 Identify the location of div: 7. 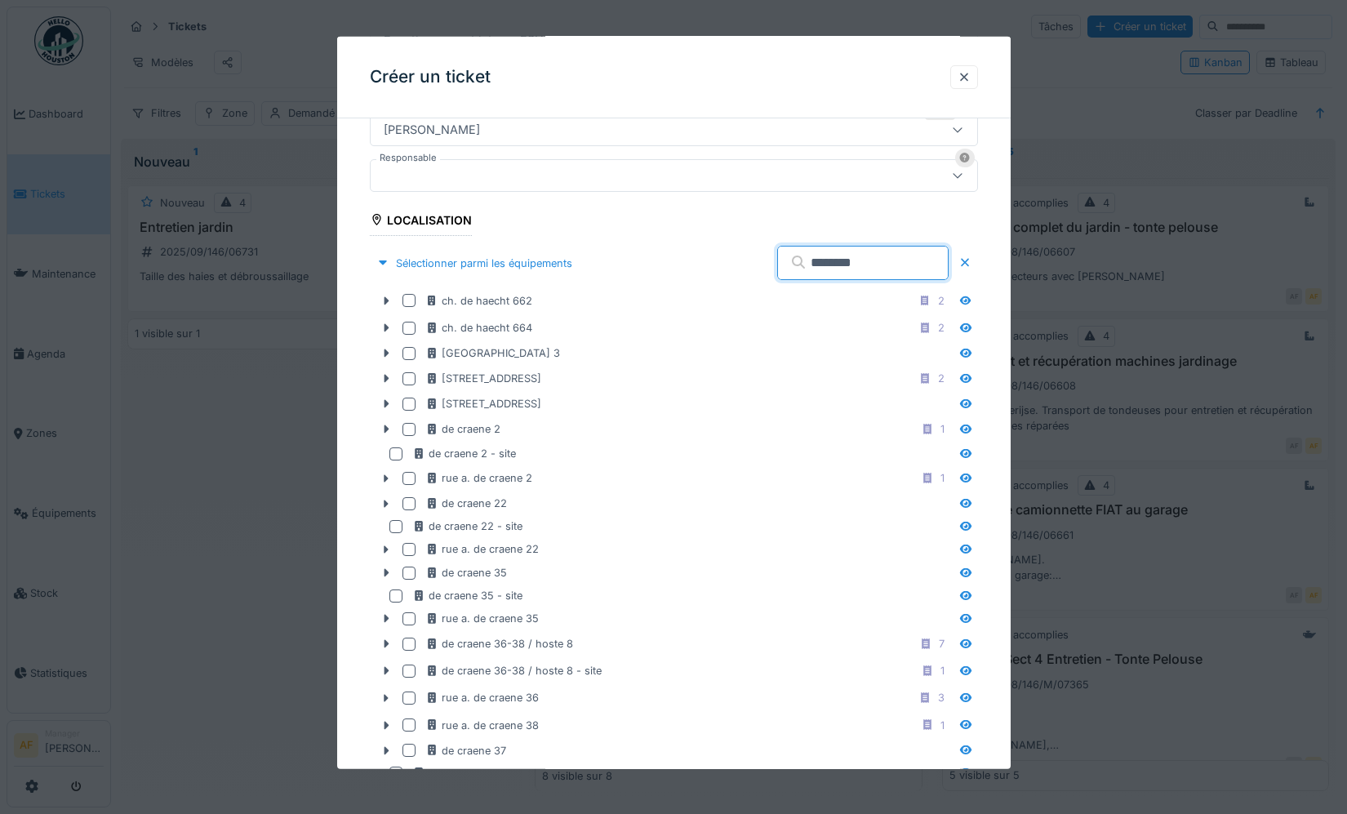
(941, 643).